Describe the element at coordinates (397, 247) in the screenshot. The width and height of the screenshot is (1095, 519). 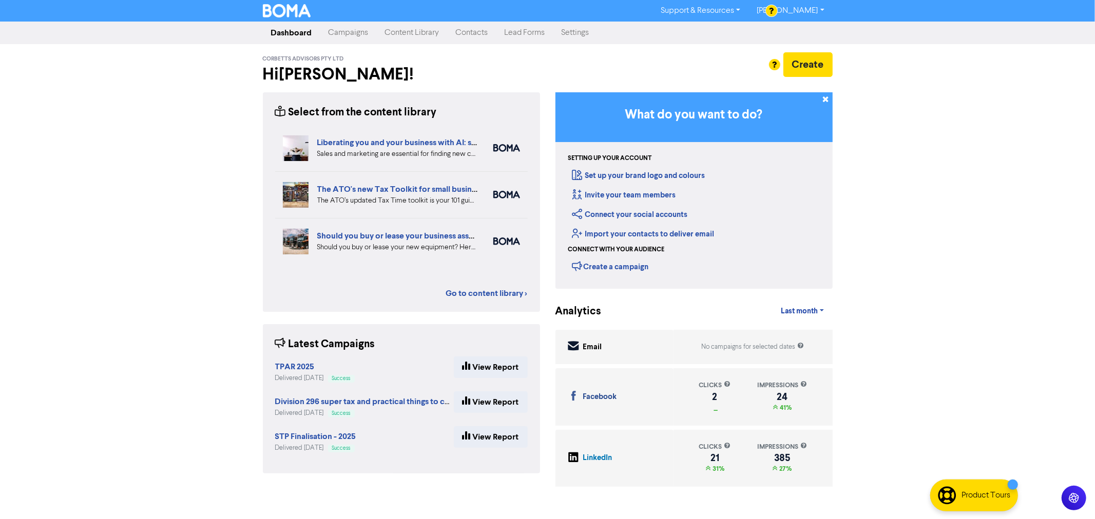
I see `div: Should you buy or lease your new equipment? Here are some pros and cons of each. We also can revi...` at that location.